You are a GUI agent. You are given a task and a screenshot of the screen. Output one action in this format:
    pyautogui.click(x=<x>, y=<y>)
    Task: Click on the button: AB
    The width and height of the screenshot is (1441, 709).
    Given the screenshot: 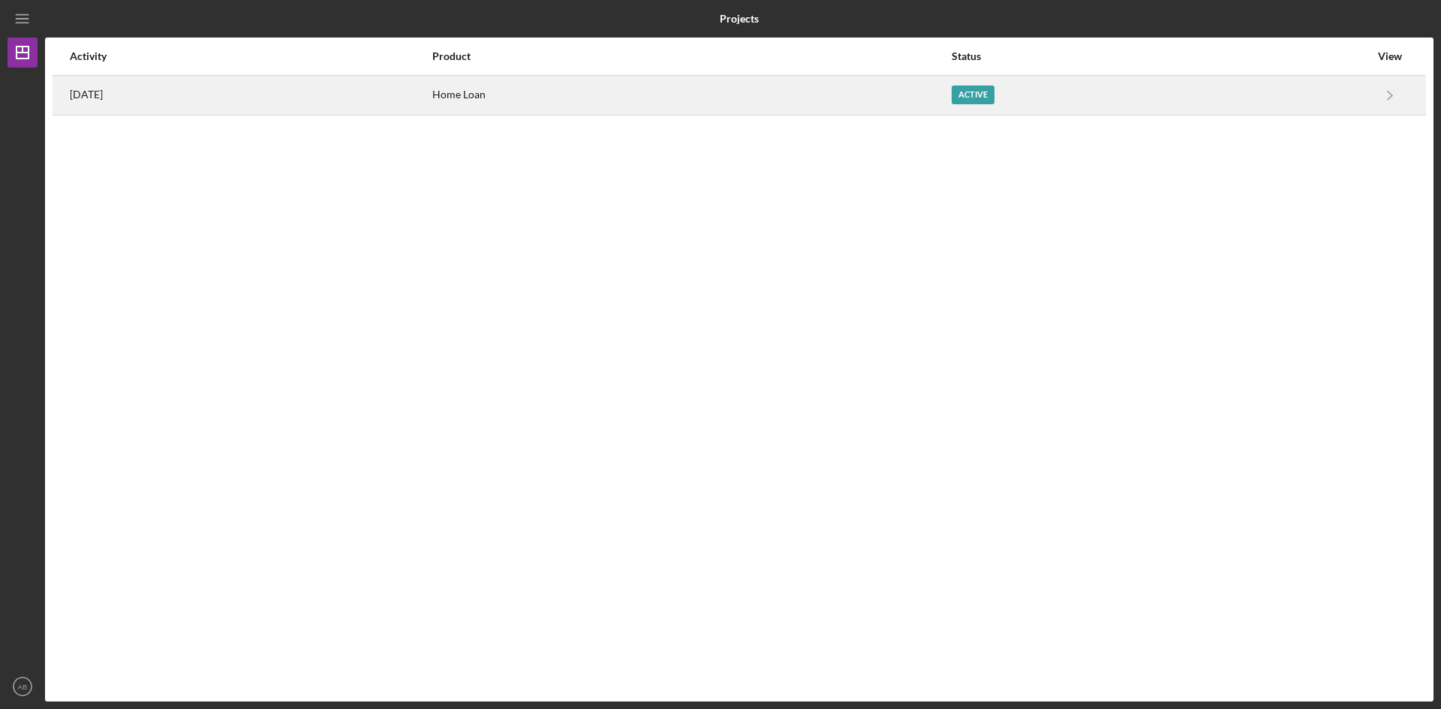 What is the action you would take?
    pyautogui.click(x=23, y=686)
    